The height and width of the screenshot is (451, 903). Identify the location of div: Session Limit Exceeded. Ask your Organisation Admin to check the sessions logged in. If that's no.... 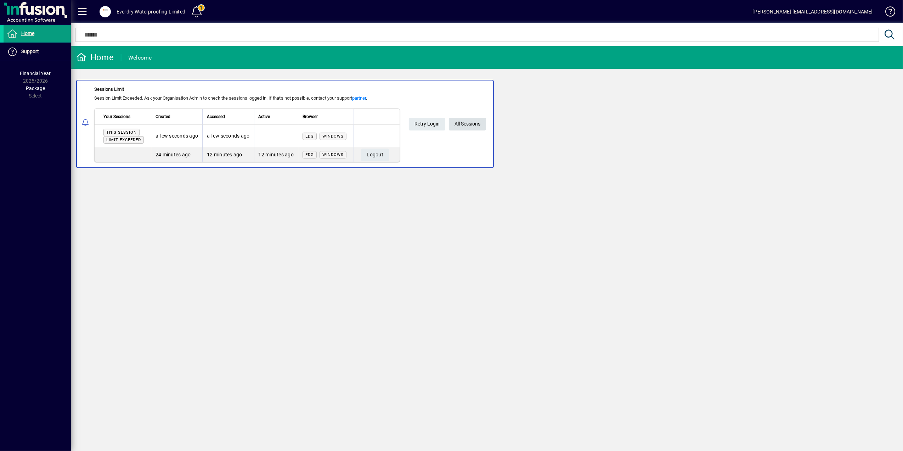
(247, 98).